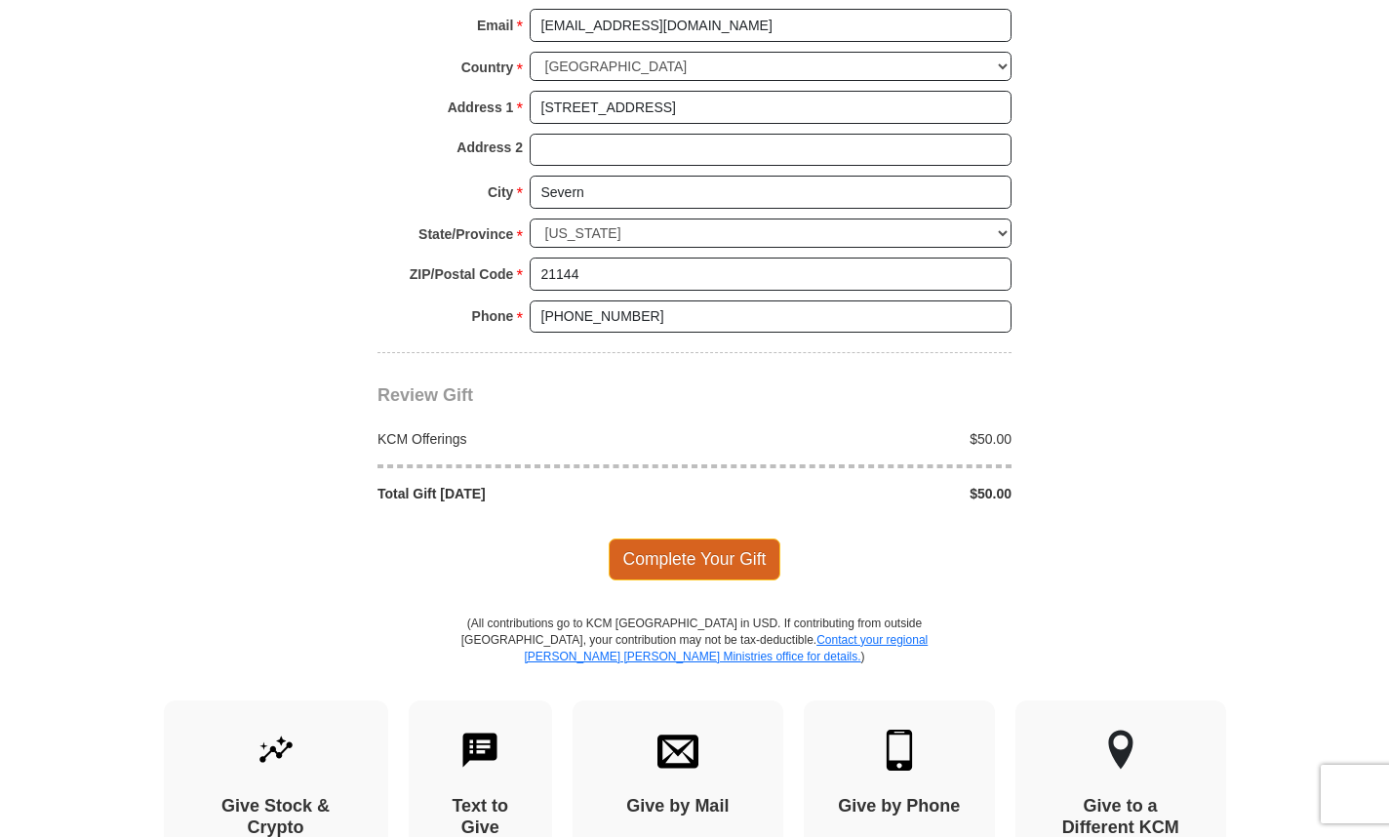 This screenshot has width=1389, height=837. I want to click on h4: Give by Mail, so click(678, 807).